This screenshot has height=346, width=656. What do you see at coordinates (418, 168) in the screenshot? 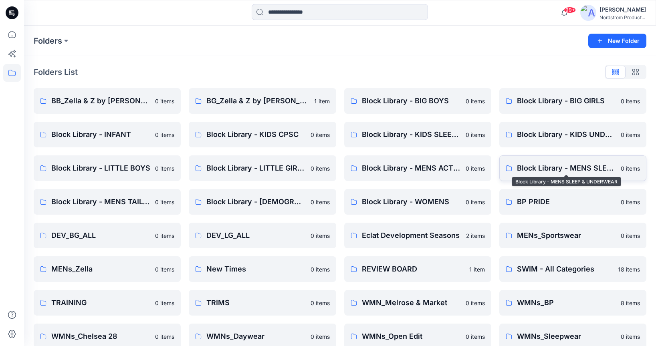
I see `a: Block Library - MENS ACTIVE & SPORTSWEAR0 items` at bounding box center [418, 168].